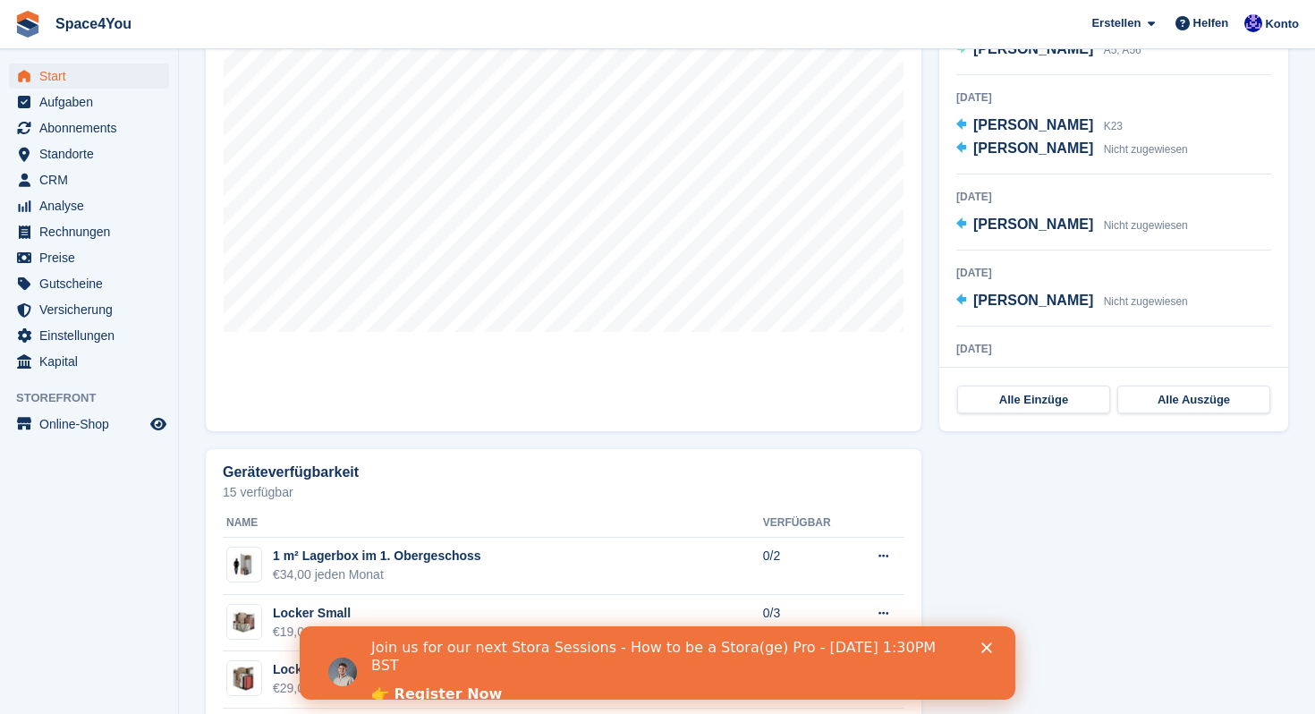 Image resolution: width=1315 pixels, height=714 pixels. Describe the element at coordinates (809, 623) in the screenshot. I see `td: 0/3` at that location.